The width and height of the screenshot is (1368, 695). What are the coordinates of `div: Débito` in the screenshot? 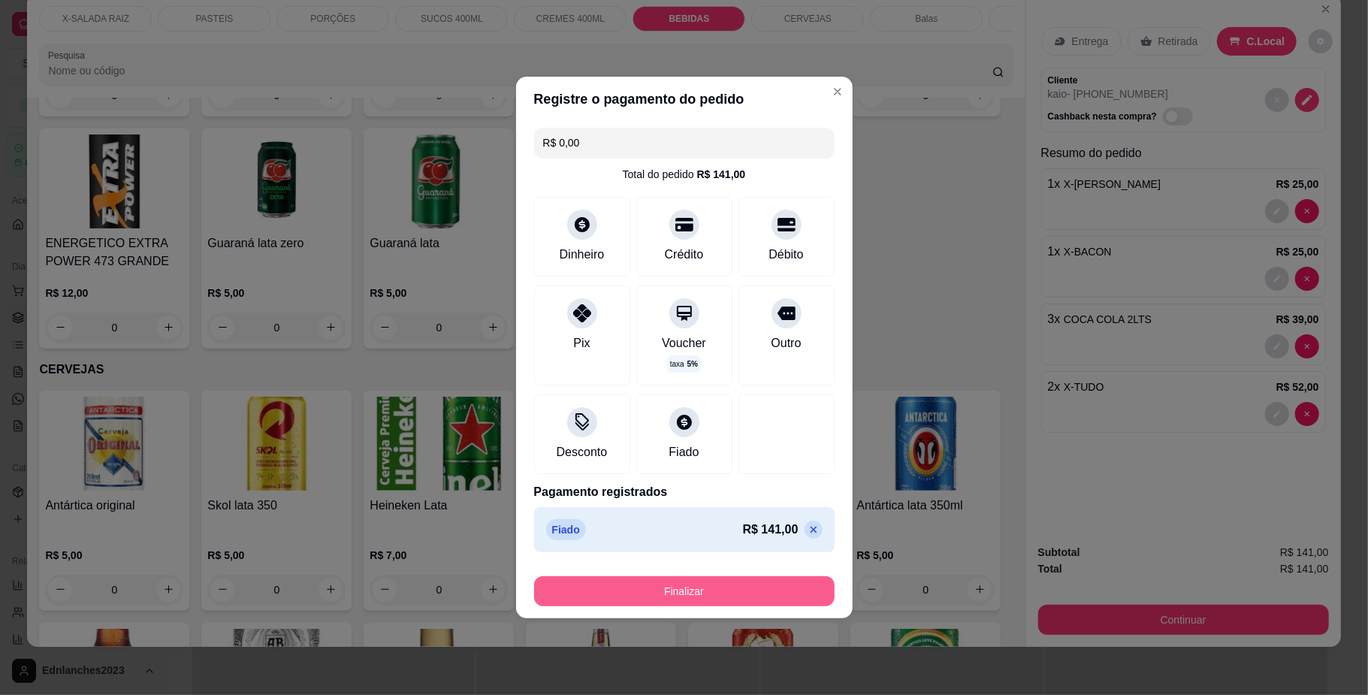 It's located at (786, 255).